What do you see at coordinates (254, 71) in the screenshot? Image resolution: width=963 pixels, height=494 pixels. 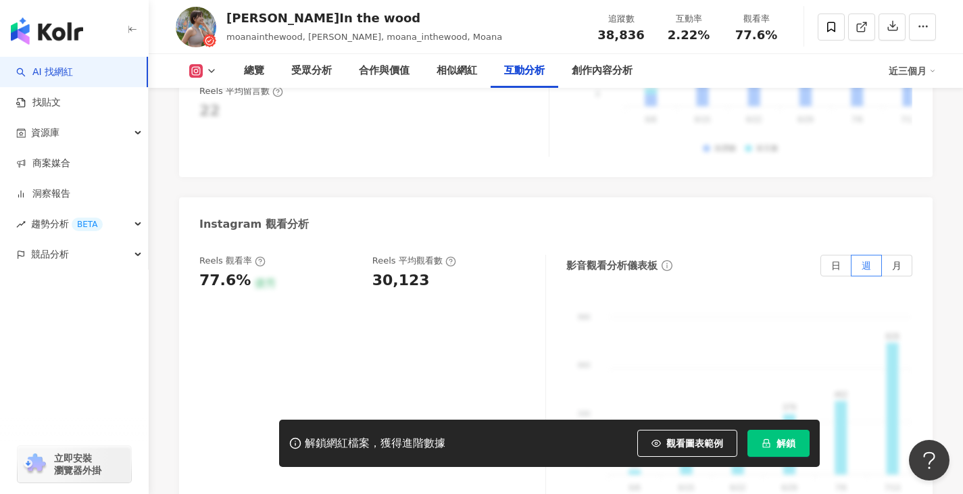 I see `div: 總覽` at bounding box center [254, 71].